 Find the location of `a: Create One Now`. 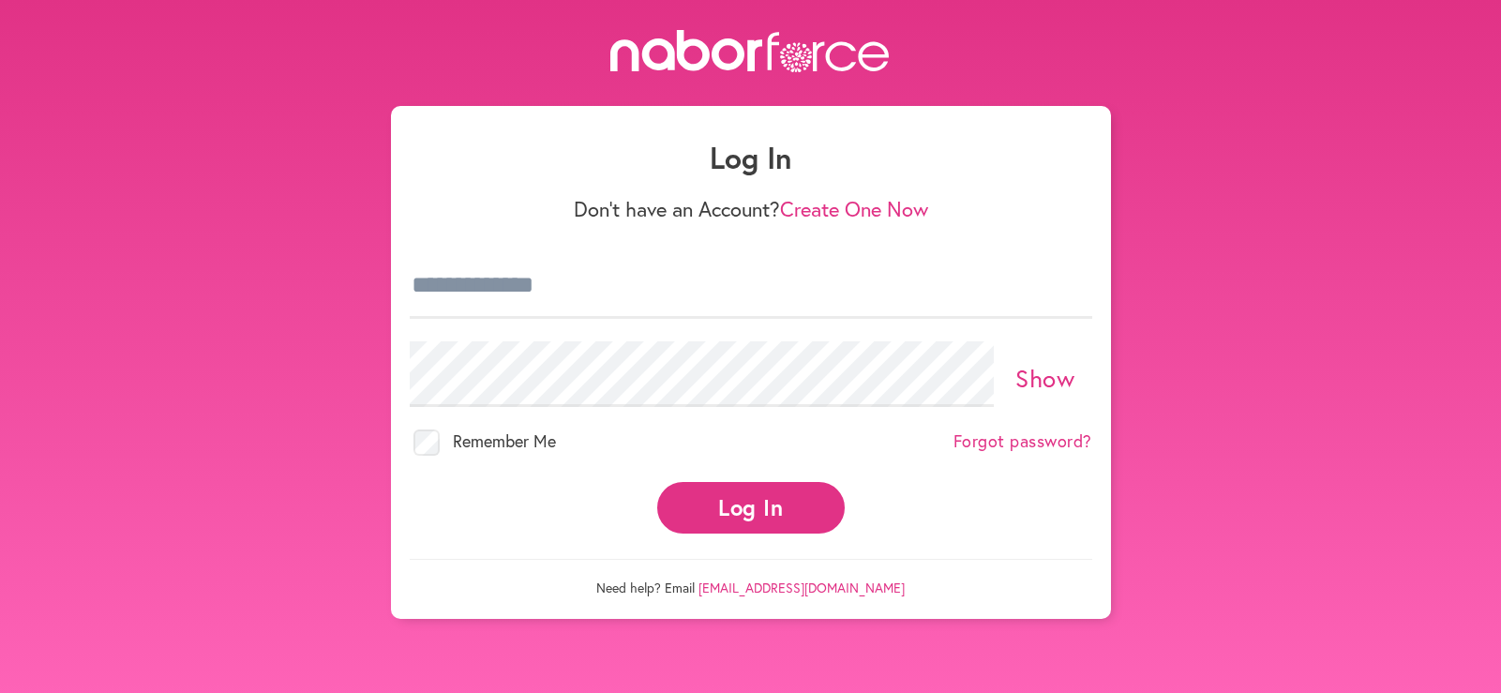

a: Create One Now is located at coordinates (854, 208).